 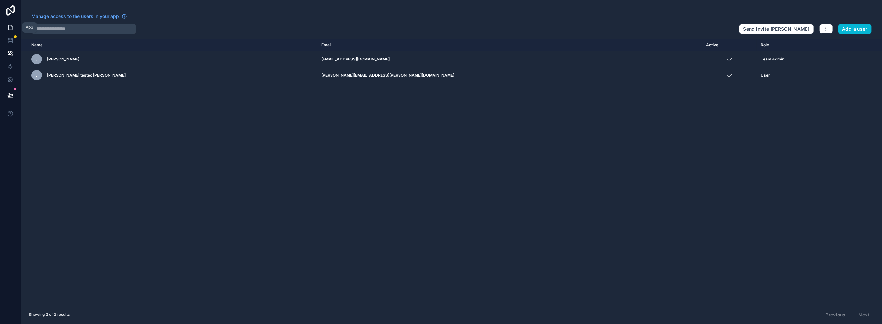 What do you see at coordinates (49, 315) in the screenshot?
I see `span: Showing 2 of 2 results` at bounding box center [49, 315].